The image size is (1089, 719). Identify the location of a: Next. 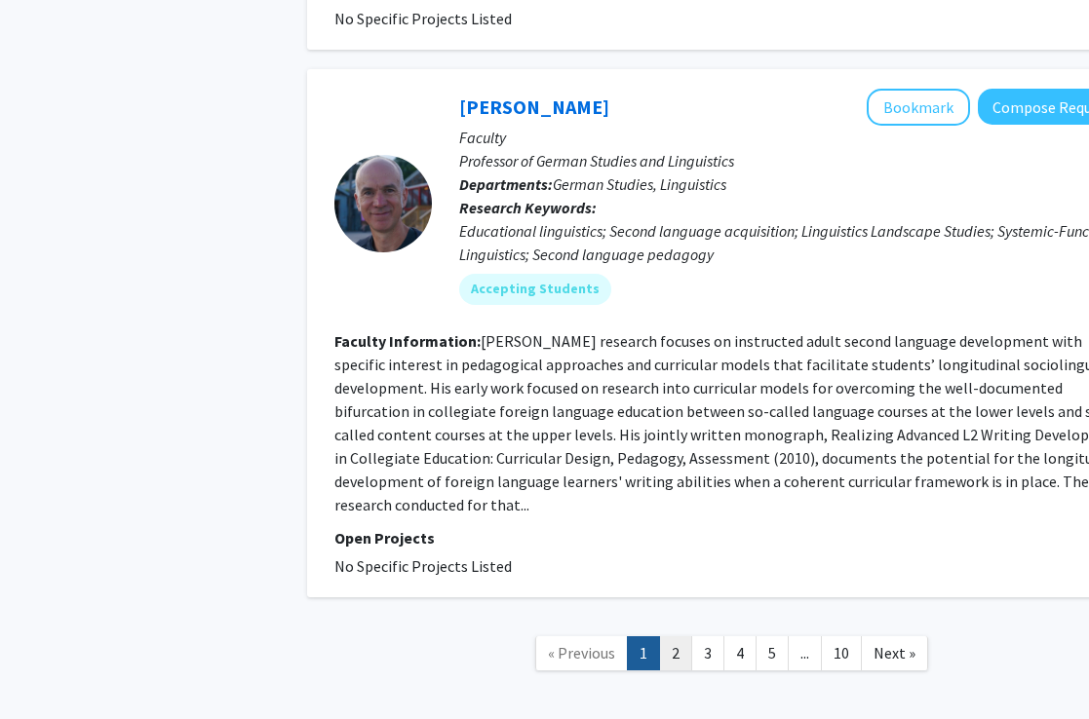
(894, 653).